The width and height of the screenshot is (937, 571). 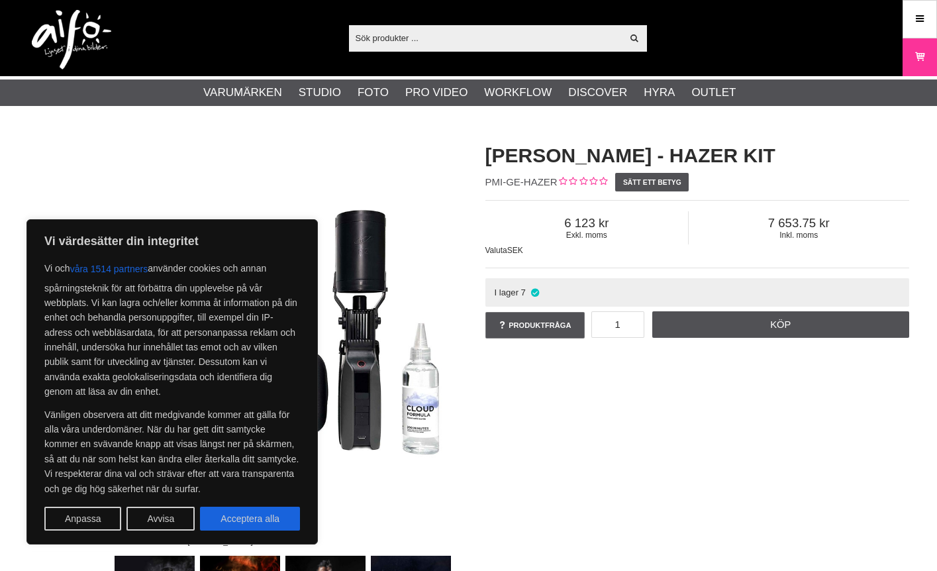 What do you see at coordinates (598, 93) in the screenshot?
I see `a: Discover` at bounding box center [598, 93].